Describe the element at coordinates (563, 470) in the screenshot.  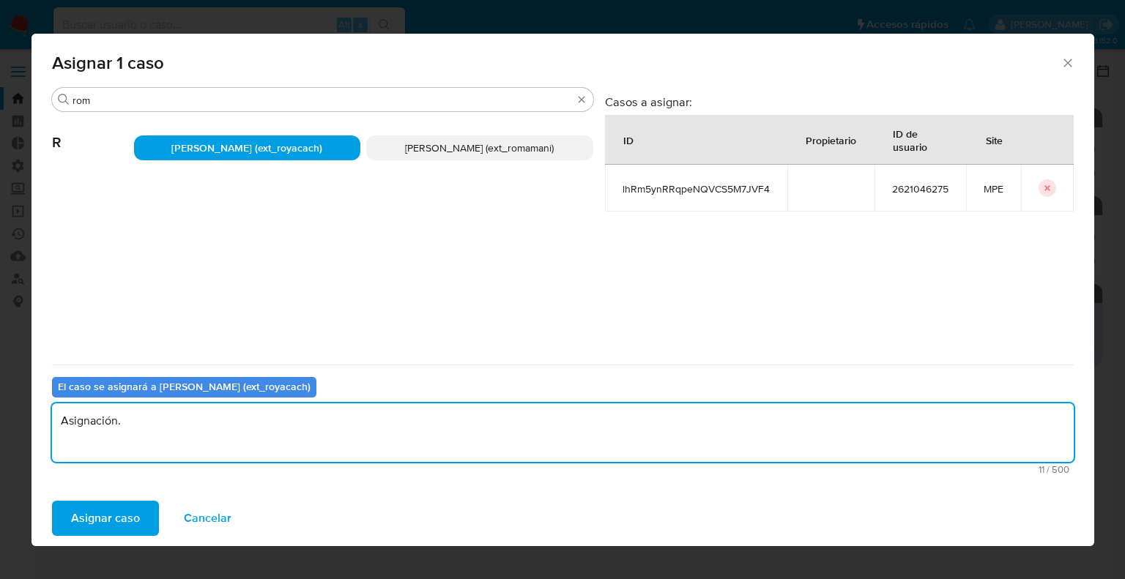
I see `span: Máximo 500 caracteres` at that location.